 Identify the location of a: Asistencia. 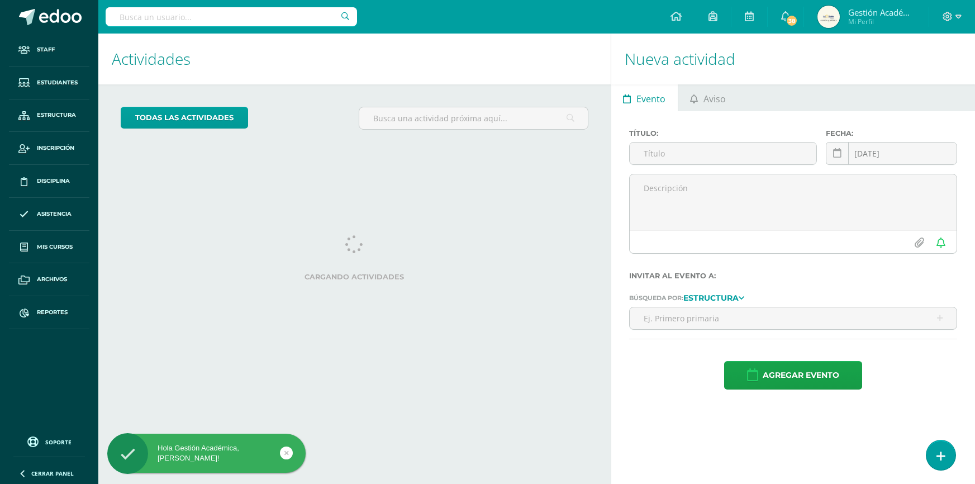
(49, 214).